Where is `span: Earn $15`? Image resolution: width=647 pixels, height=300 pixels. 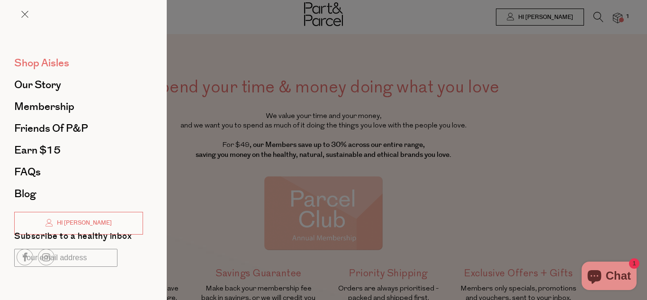 span: Earn $15 is located at coordinates (37, 150).